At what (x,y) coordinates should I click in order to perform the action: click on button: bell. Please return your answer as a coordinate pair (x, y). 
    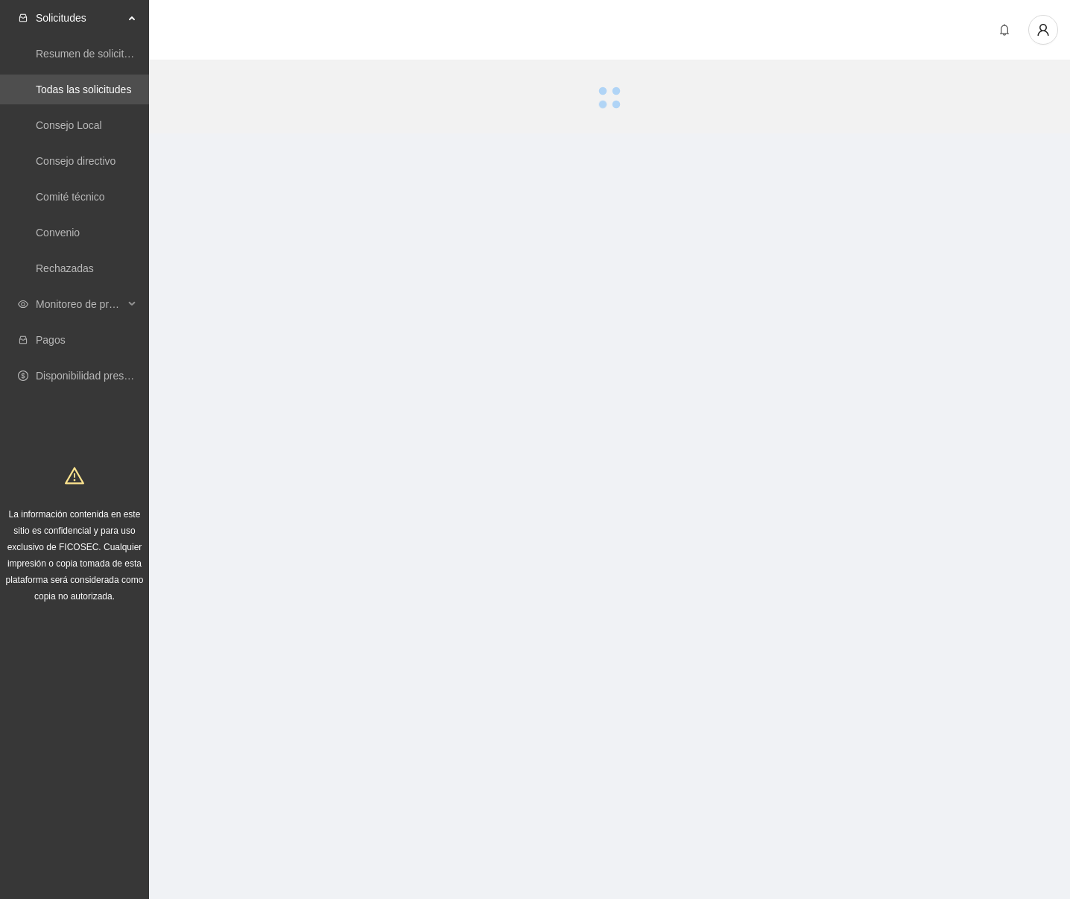
    Looking at the image, I should click on (1005, 30).